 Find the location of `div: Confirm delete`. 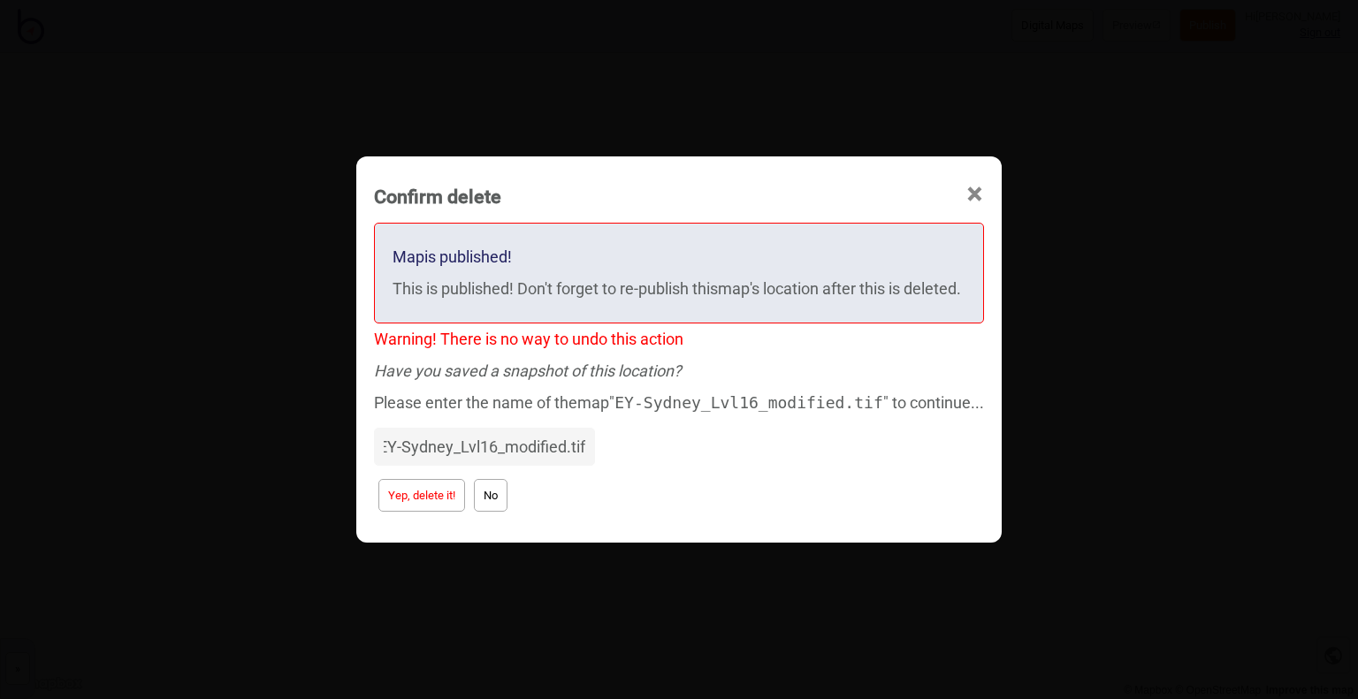

div: Confirm delete is located at coordinates (437, 196).